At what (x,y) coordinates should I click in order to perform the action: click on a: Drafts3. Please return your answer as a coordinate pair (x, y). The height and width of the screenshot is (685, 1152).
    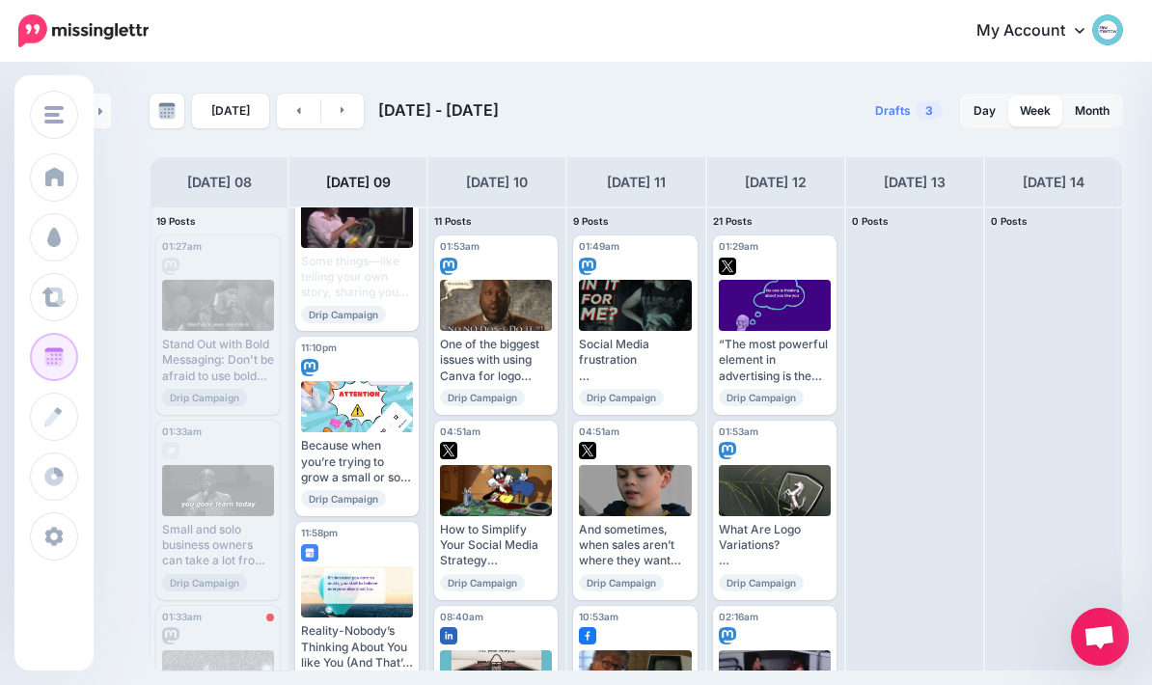
    Looking at the image, I should click on (909, 111).